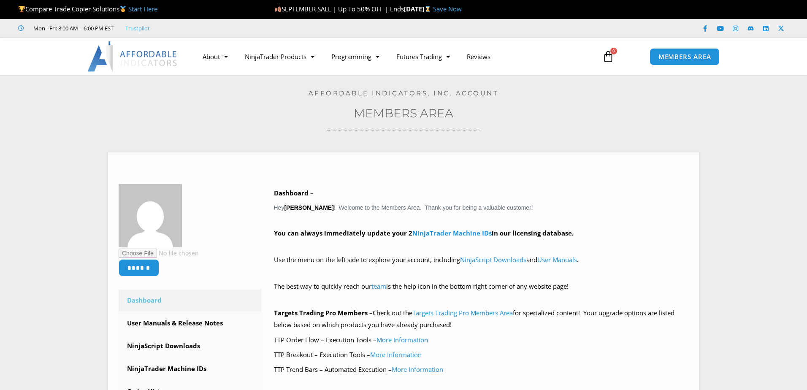  Describe the element at coordinates (215, 57) in the screenshot. I see `a: About` at that location.